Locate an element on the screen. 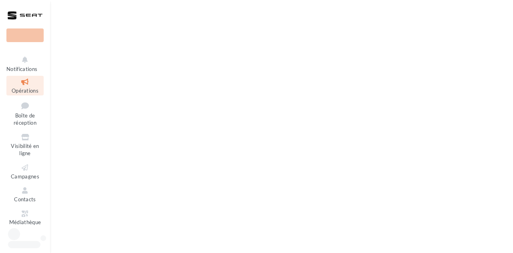 This screenshot has width=513, height=253. span: Campagnes is located at coordinates (25, 176).